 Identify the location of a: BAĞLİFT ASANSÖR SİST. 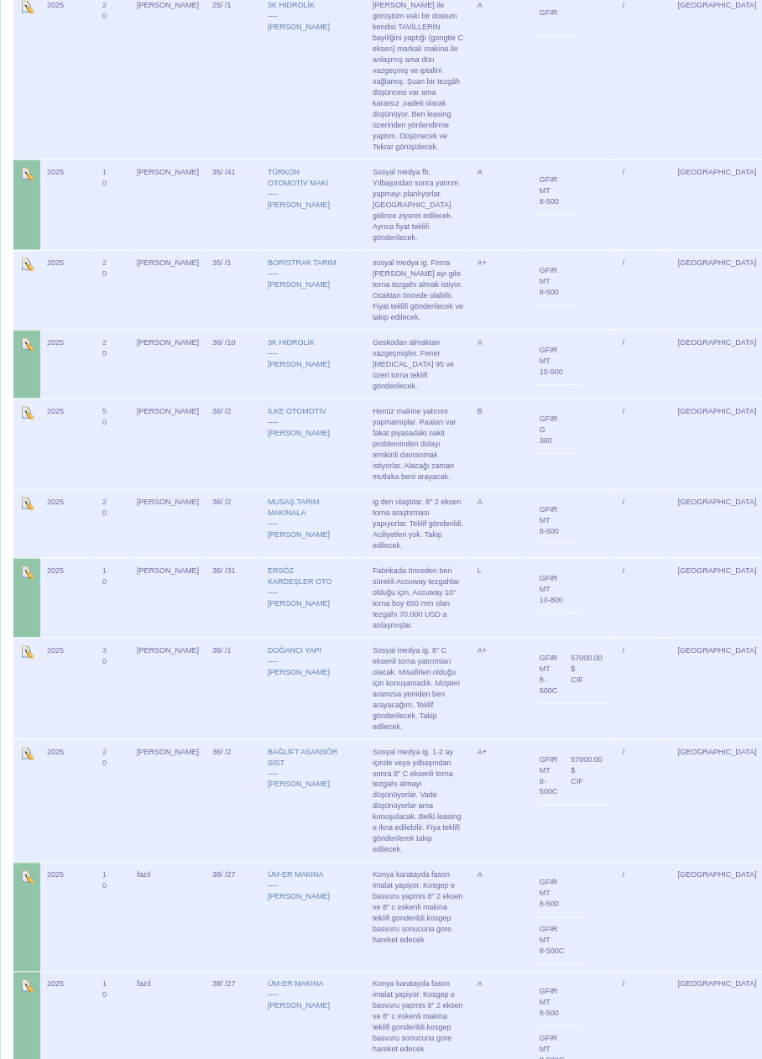
(302, 757).